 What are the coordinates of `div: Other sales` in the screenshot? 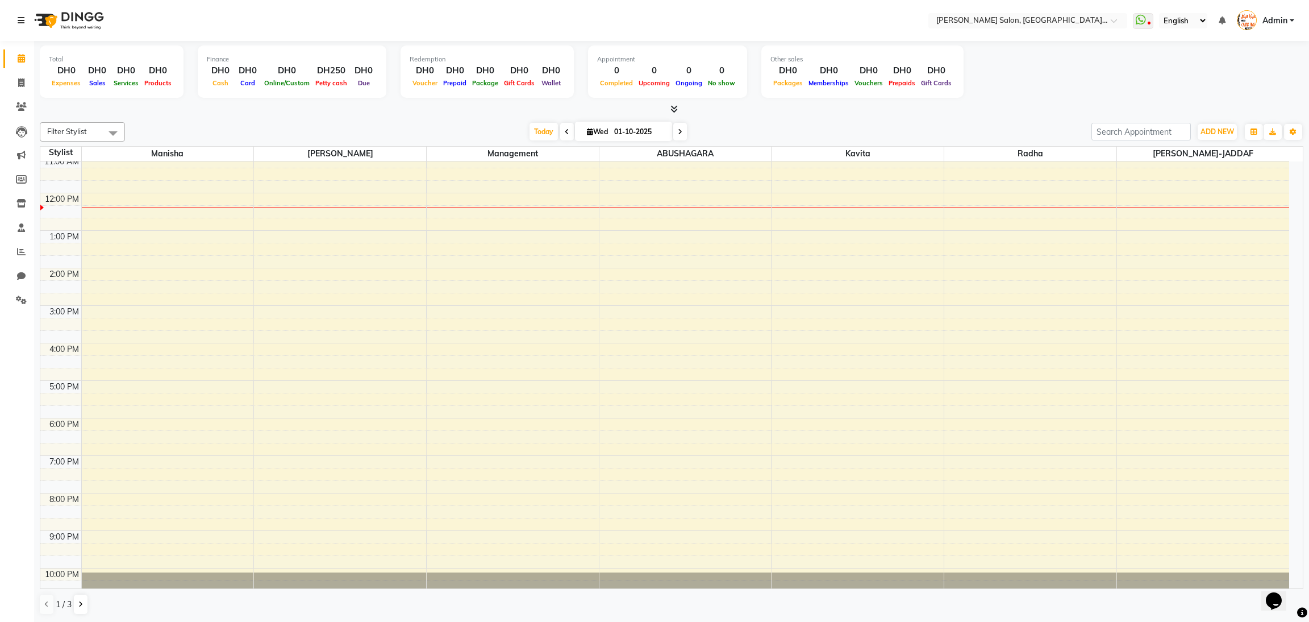 It's located at (862, 59).